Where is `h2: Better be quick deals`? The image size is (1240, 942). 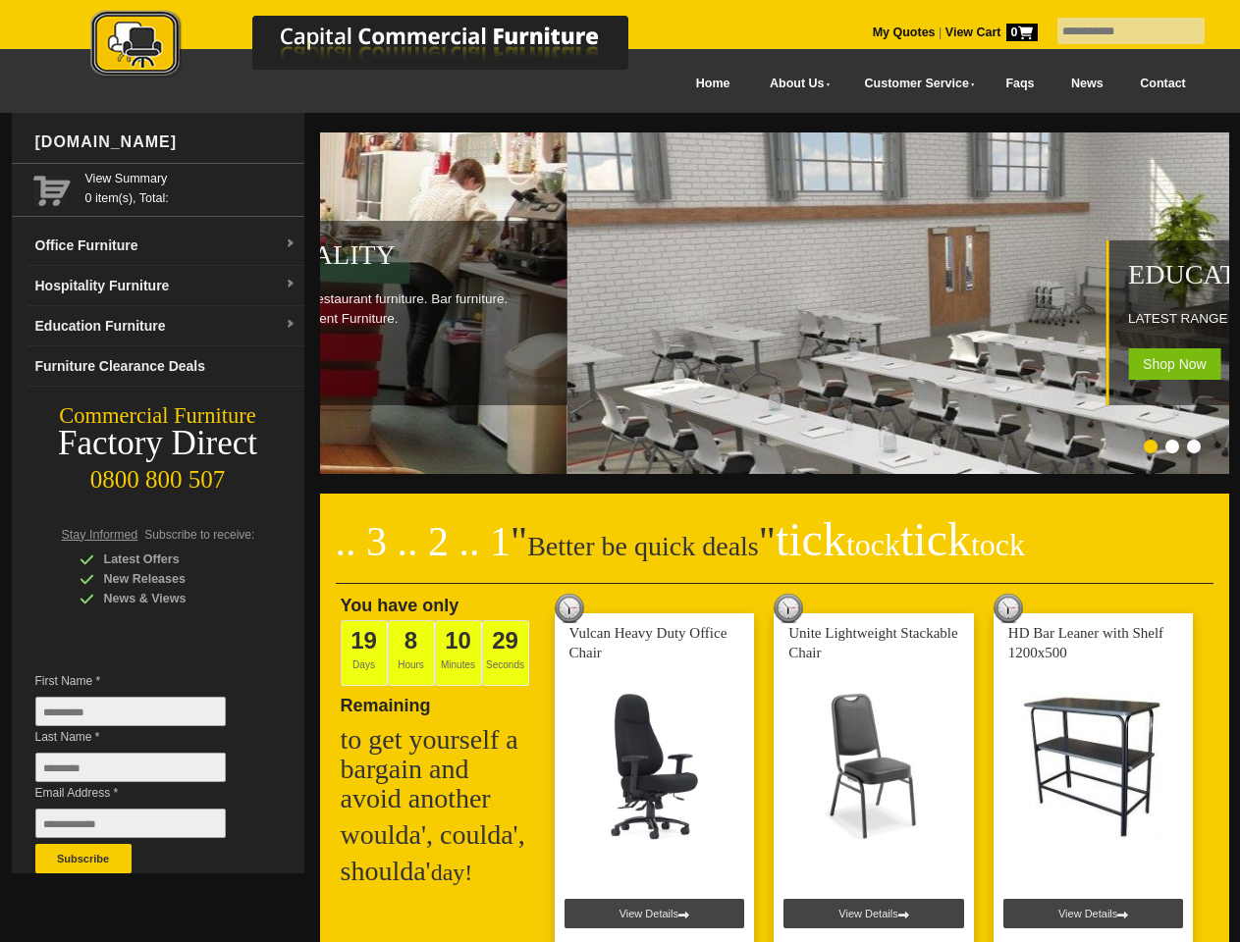
h2: Better be quick deals is located at coordinates (775, 555).